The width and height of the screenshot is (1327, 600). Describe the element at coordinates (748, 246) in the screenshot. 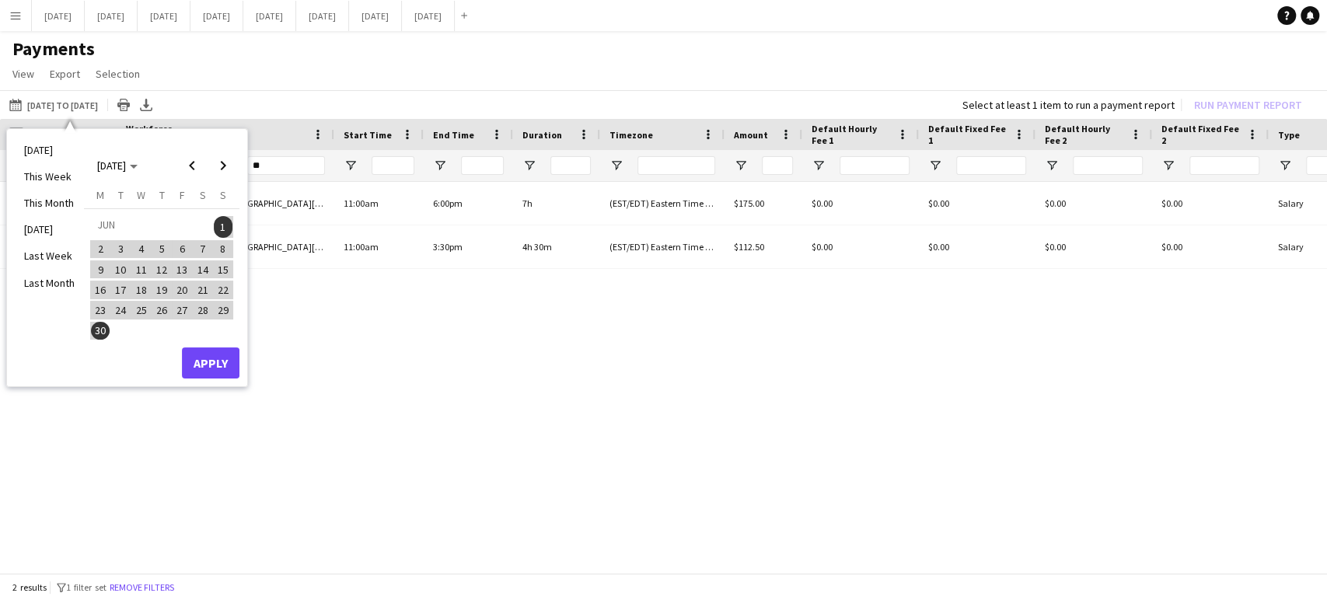

I see `span: $112.50` at that location.